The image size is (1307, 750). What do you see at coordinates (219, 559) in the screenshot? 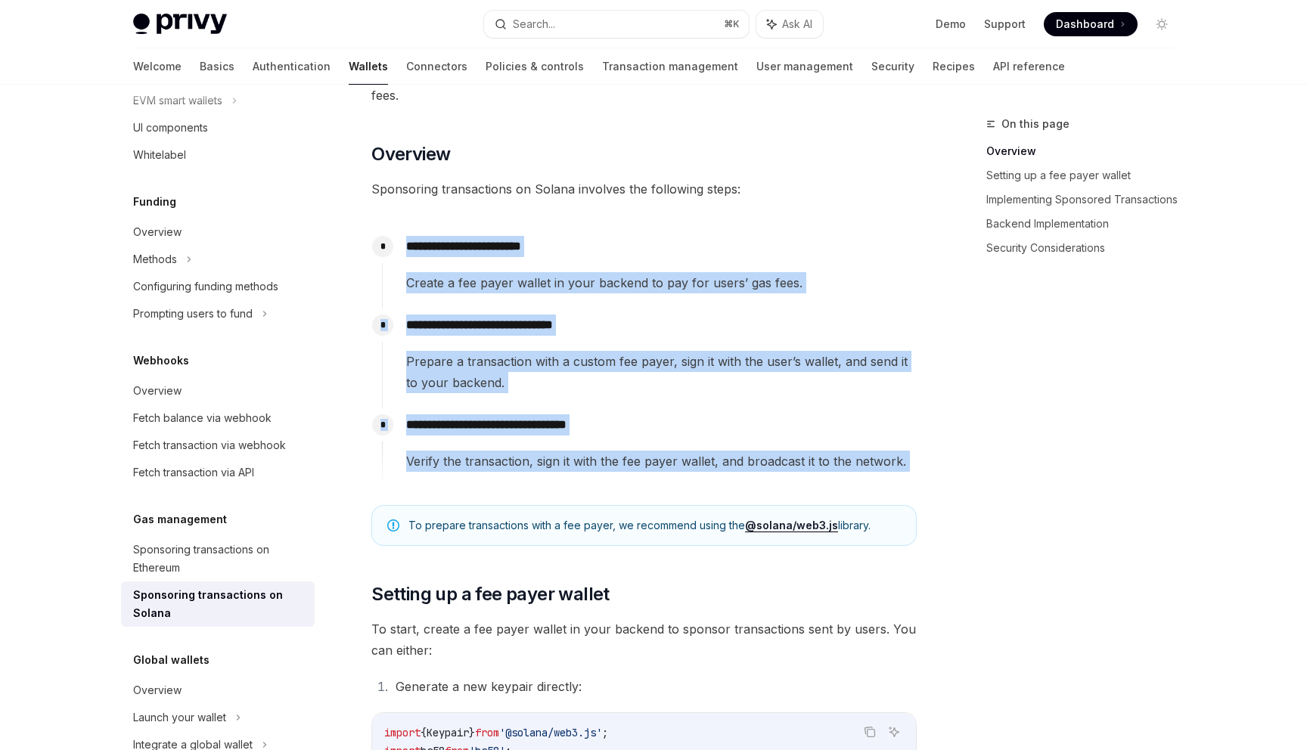
I see `div: Sponsoring transactions on Ethereum` at bounding box center [219, 559].